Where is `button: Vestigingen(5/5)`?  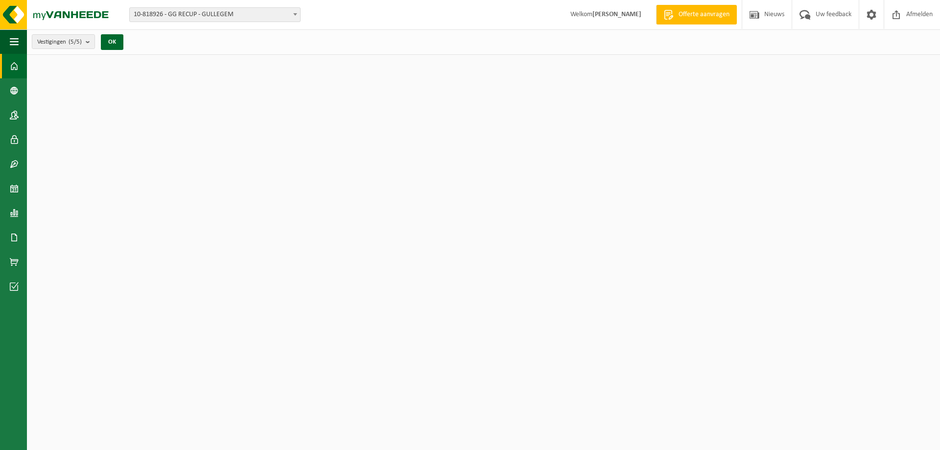
button: Vestigingen(5/5) is located at coordinates (63, 42).